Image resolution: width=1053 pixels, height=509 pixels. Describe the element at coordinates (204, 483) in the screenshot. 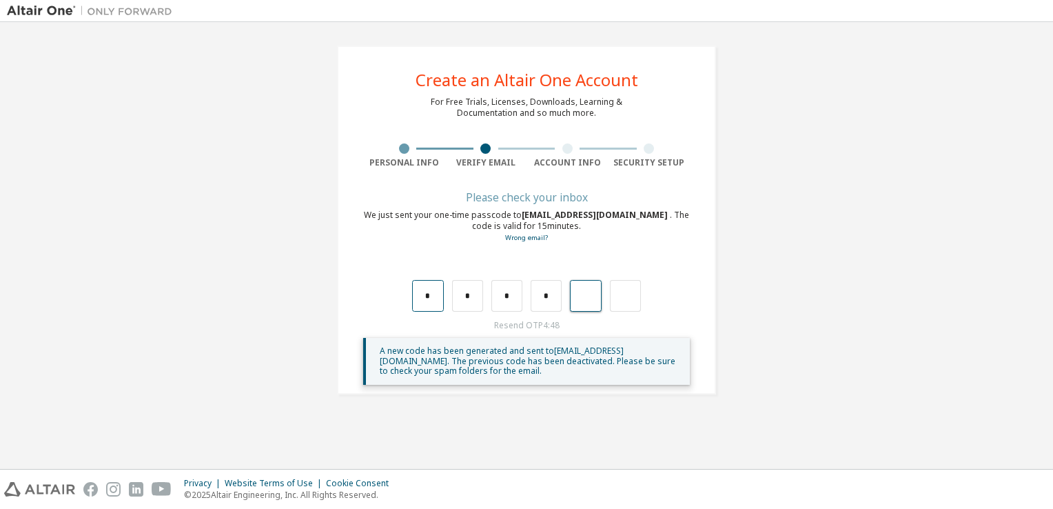

I see `div: Privacy` at that location.